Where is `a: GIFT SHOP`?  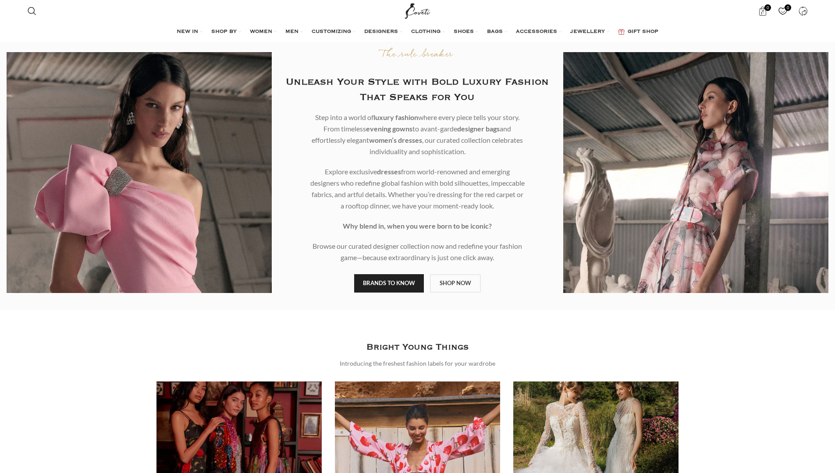
a: GIFT SHOP is located at coordinates (638, 32).